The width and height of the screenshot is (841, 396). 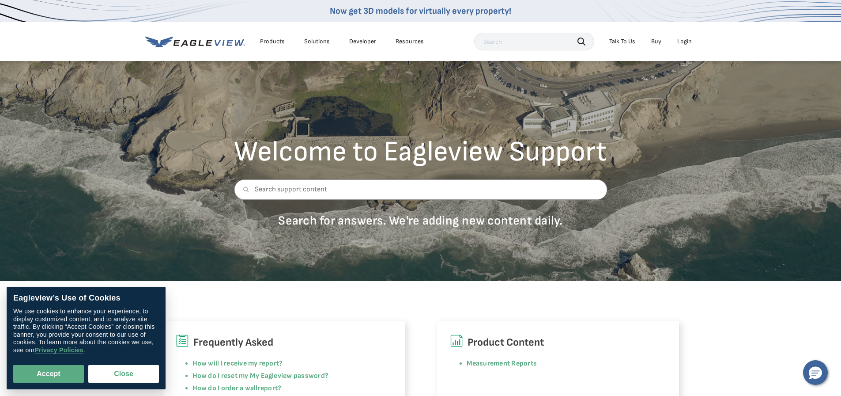 I want to click on a: Privacy Policies, so click(x=59, y=350).